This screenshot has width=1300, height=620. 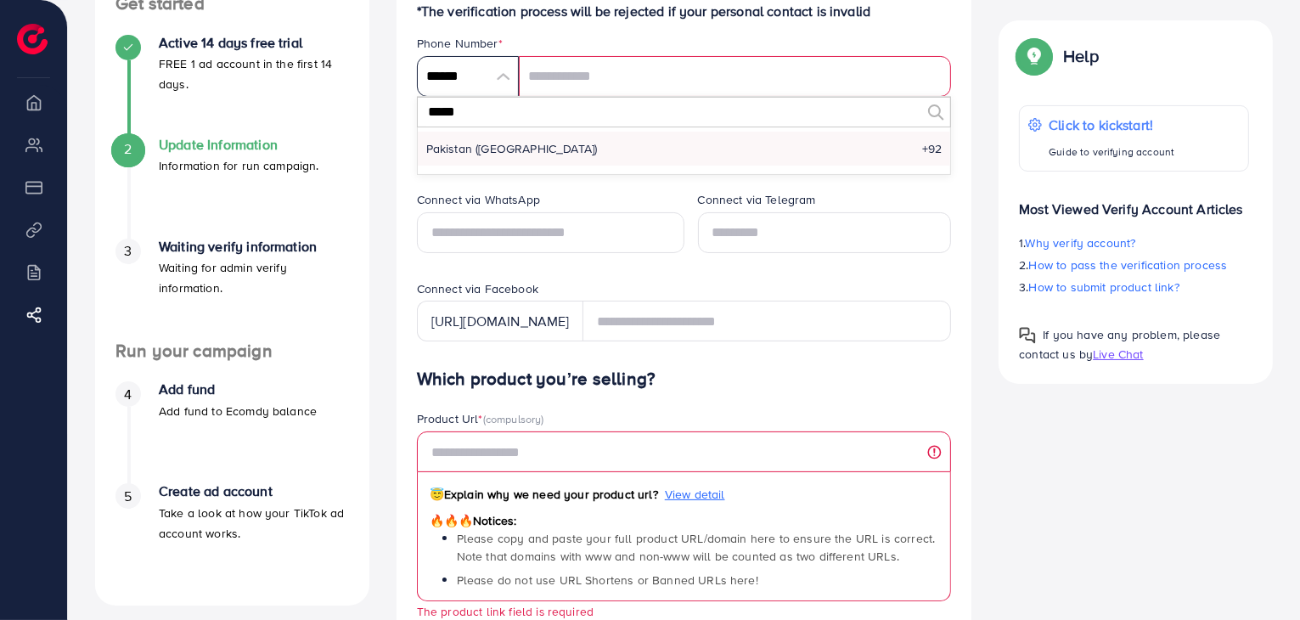 What do you see at coordinates (254, 278) in the screenshot?
I see `p: Waiting for admin verify information.` at bounding box center [254, 278].